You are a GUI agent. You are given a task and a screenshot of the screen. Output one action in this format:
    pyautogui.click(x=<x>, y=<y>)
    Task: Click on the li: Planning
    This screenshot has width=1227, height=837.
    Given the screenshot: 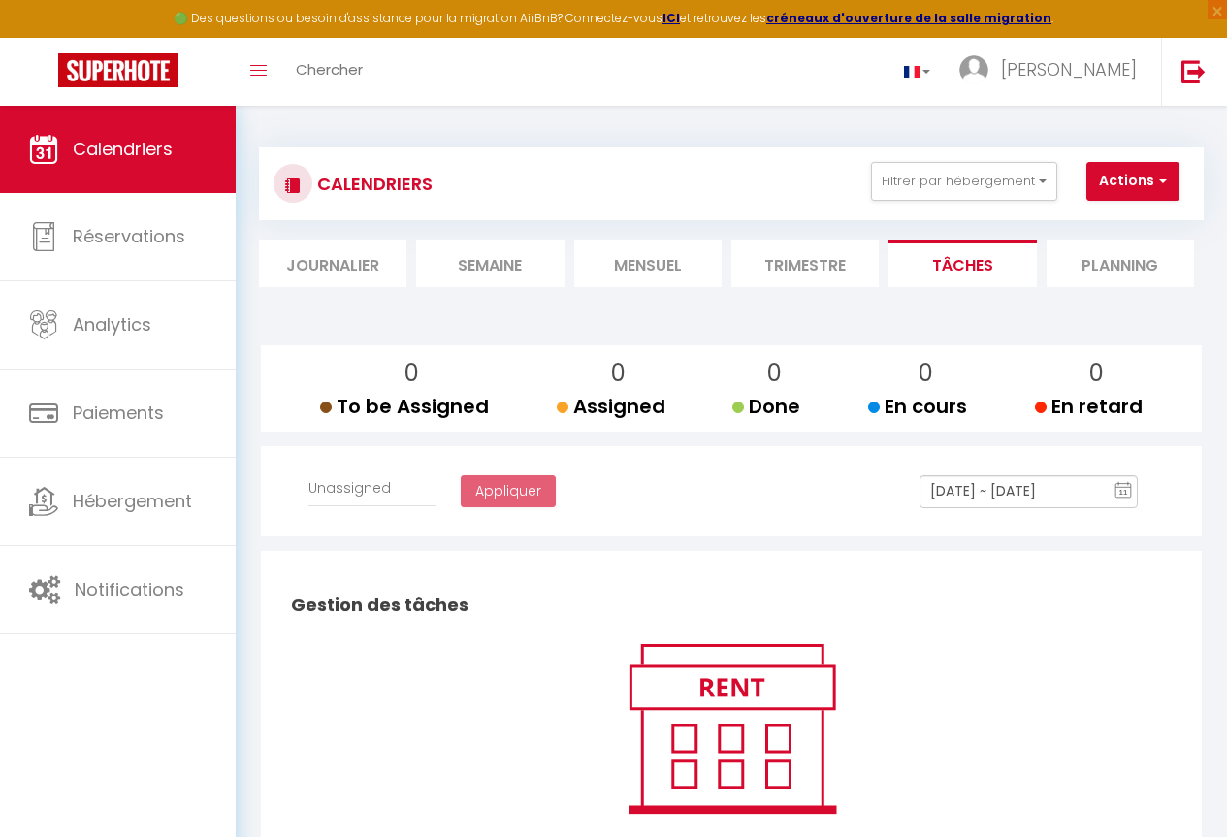 What is the action you would take?
    pyautogui.click(x=1120, y=263)
    